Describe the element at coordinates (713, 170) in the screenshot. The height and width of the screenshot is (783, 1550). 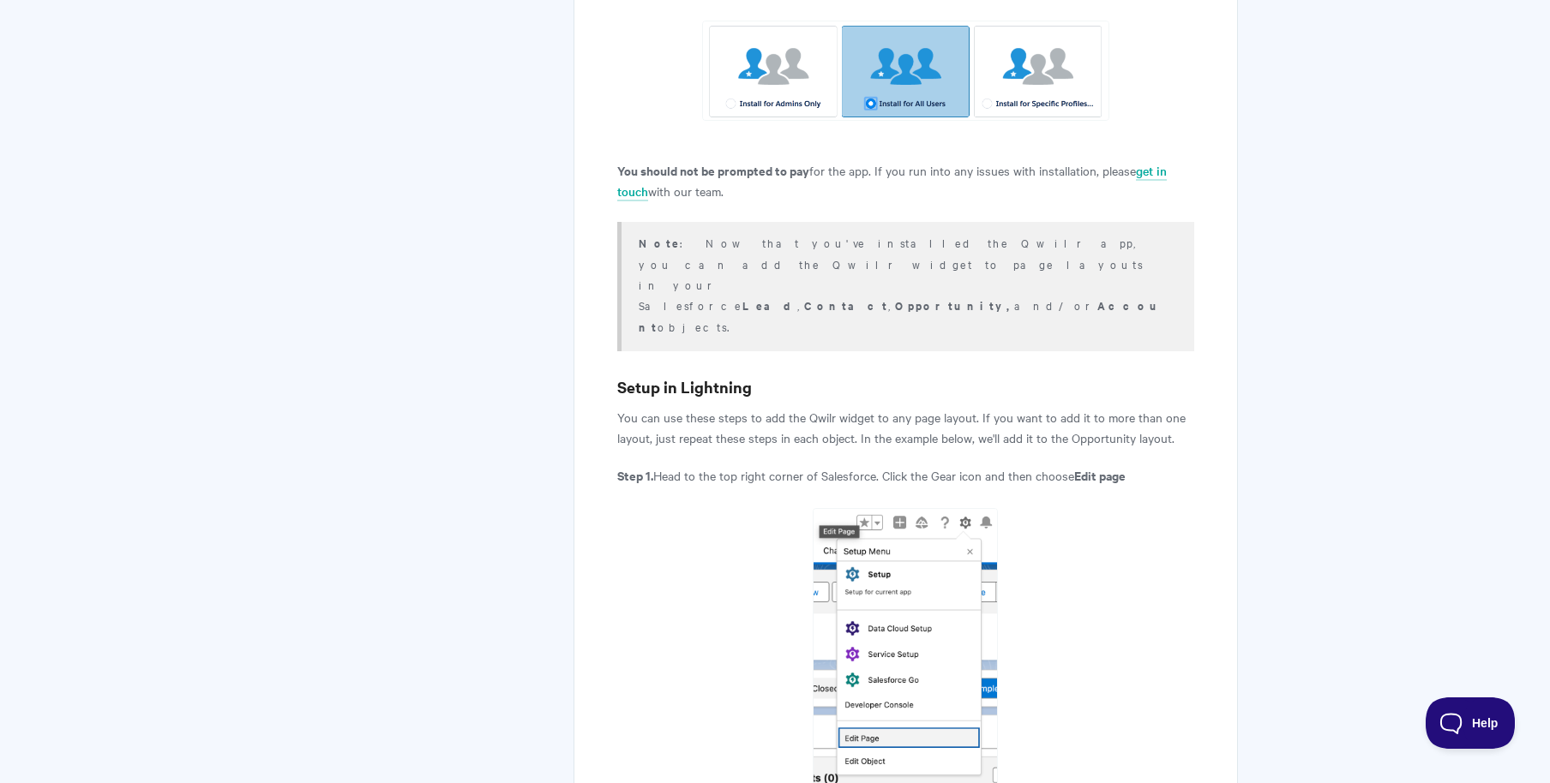
I see `strong: You should not be prompted to pay` at that location.